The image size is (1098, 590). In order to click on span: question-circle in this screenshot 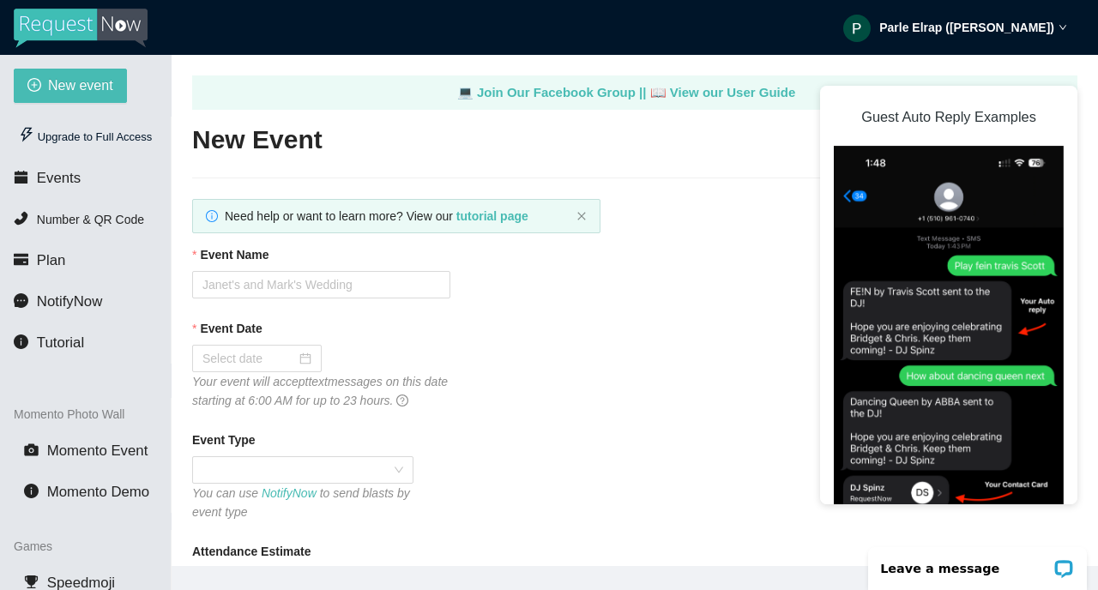, I will do `click(402, 401)`.